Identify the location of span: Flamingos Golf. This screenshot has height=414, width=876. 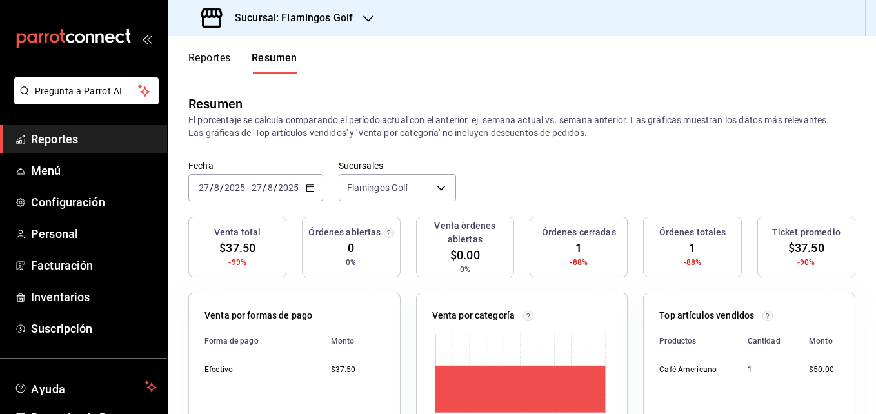
(378, 188).